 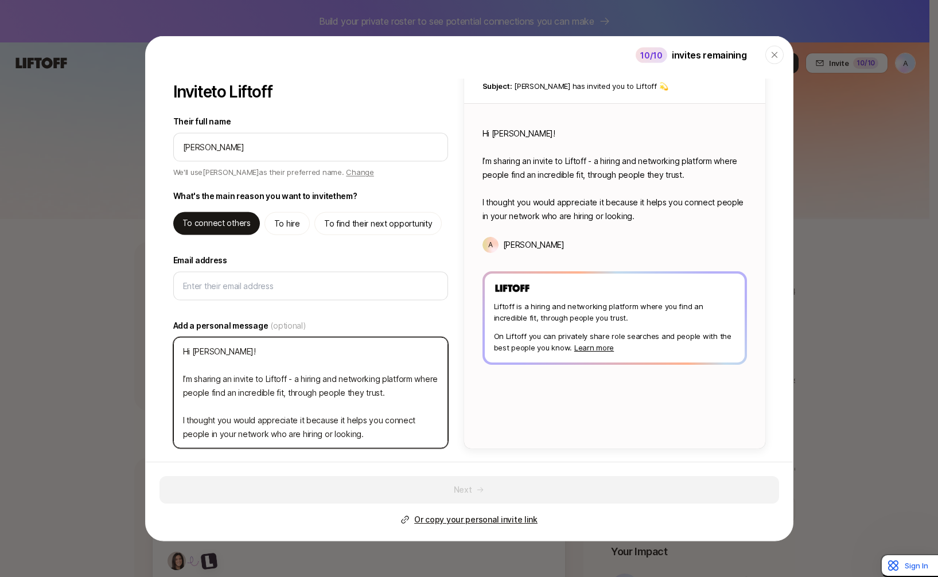 I want to click on div: 10 /10, so click(x=651, y=55).